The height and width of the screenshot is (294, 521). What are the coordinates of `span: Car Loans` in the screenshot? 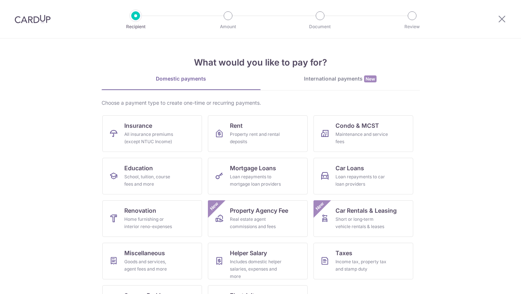 It's located at (349, 168).